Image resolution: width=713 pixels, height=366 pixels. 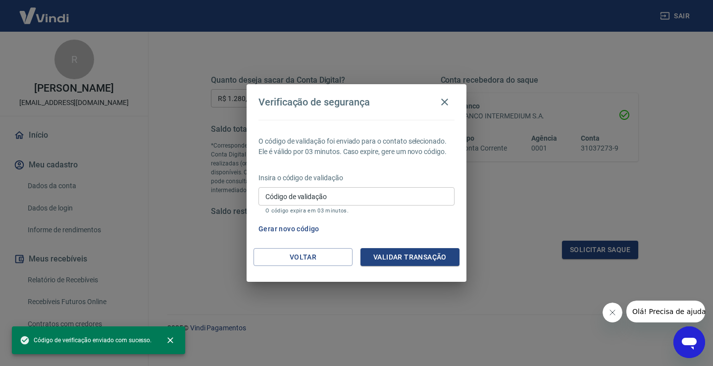 What do you see at coordinates (303, 257) in the screenshot?
I see `button: Voltar` at bounding box center [303, 257].